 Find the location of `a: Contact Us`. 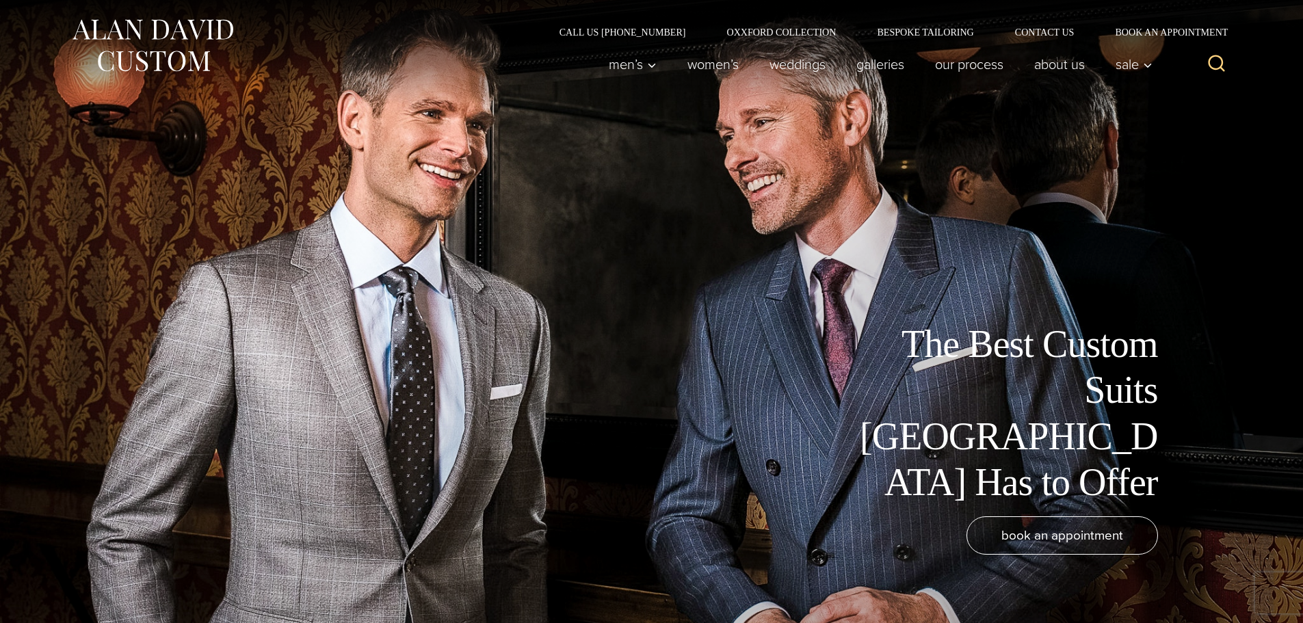

a: Contact Us is located at coordinates (1044, 32).